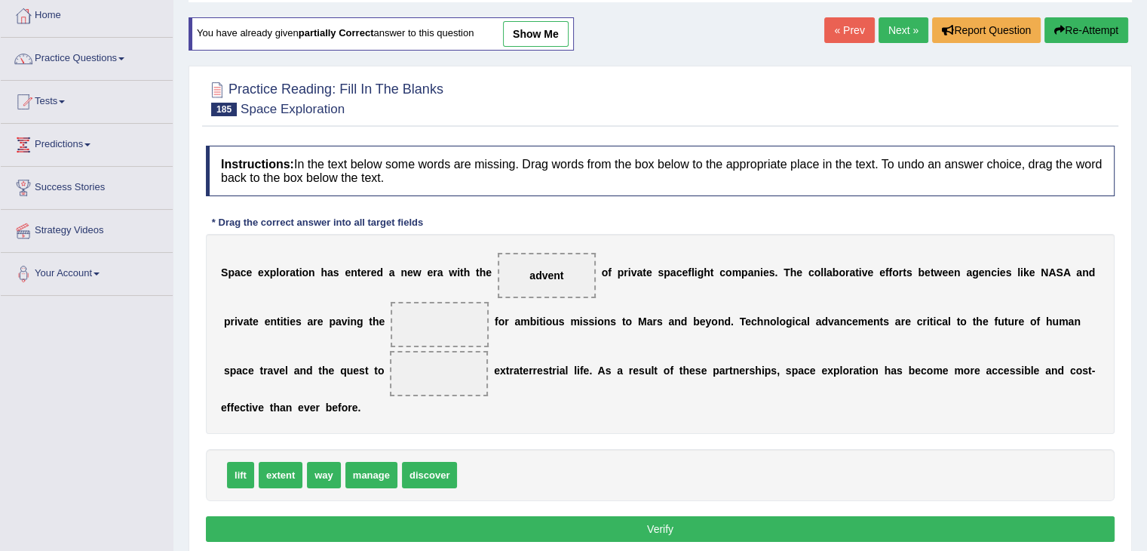 This screenshot has width=1147, height=551. I want to click on span: 185, so click(224, 109).